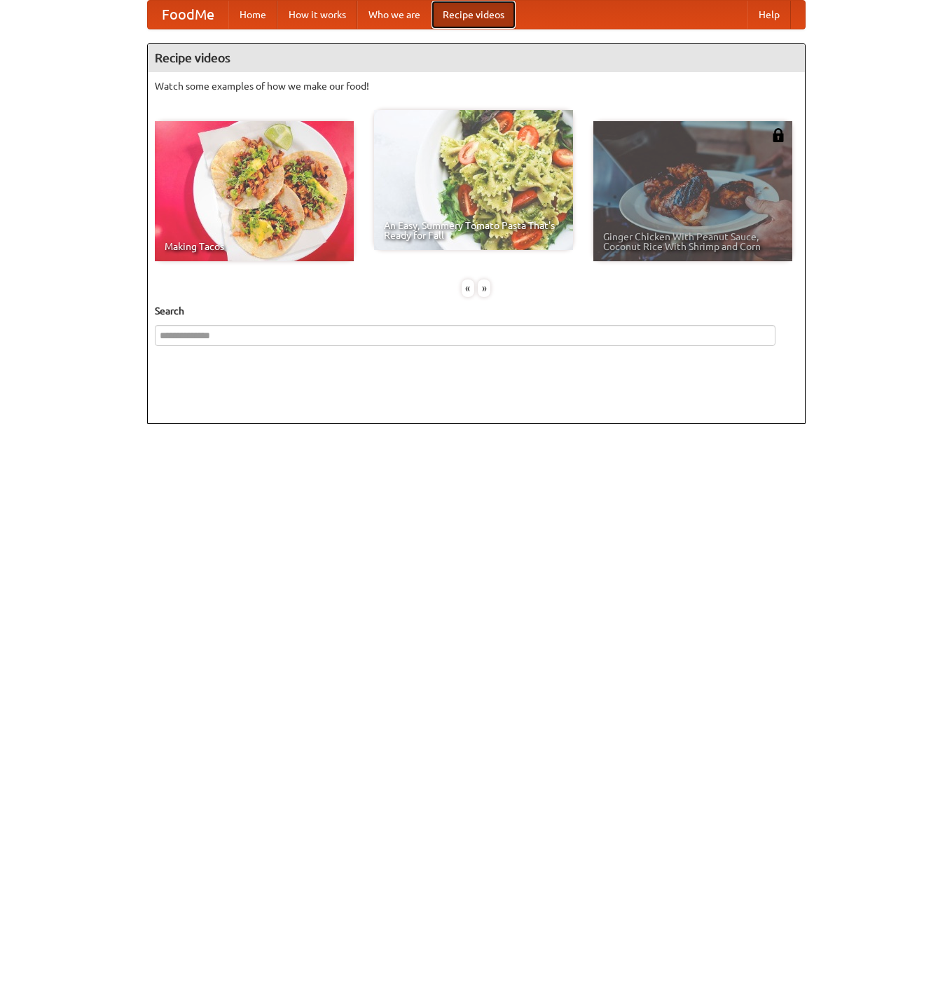 The width and height of the screenshot is (952, 991). Describe the element at coordinates (476, 86) in the screenshot. I see `p: Watch some examples of how we make our food!` at that location.